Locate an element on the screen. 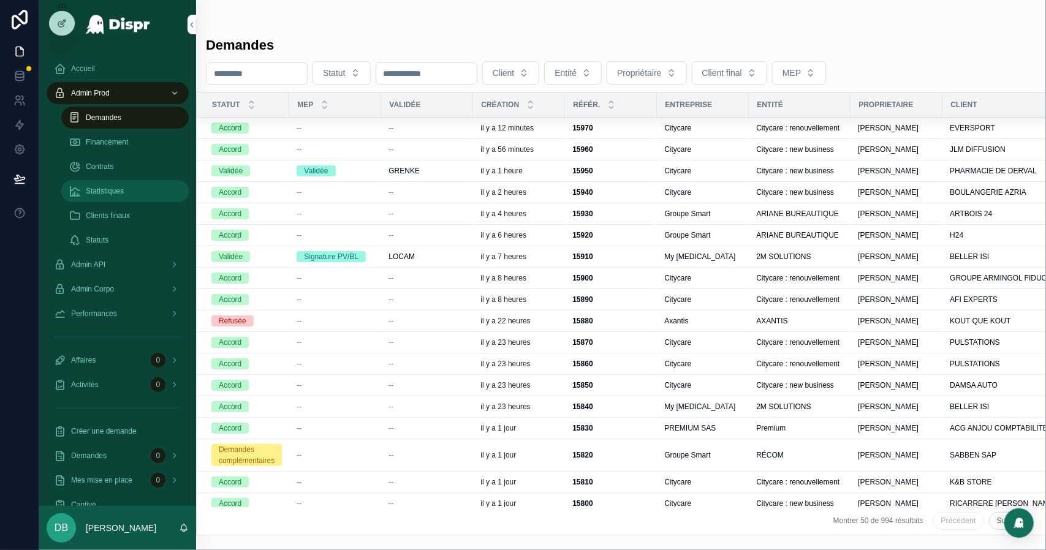 This screenshot has width=1046, height=550. a: 15930 is located at coordinates (611, 214).